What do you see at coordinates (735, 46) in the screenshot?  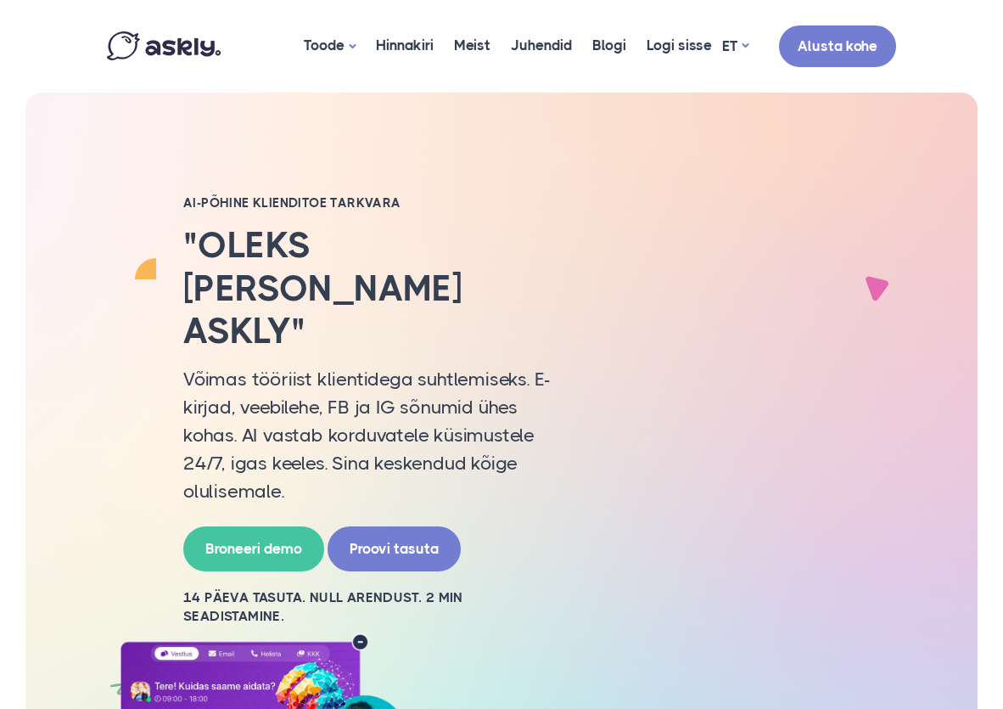 I see `a: ET` at bounding box center [735, 46].